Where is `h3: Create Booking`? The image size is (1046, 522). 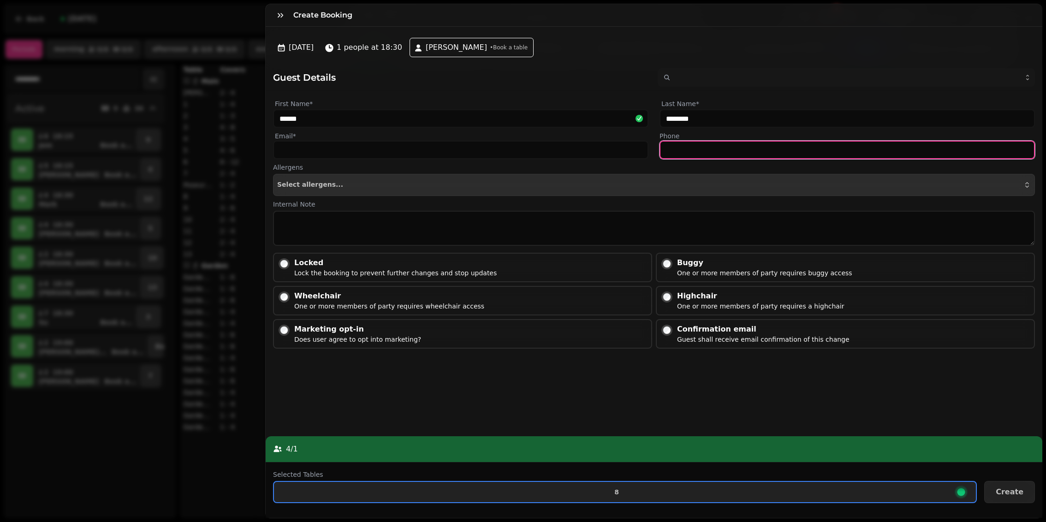 h3: Create Booking is located at coordinates (325, 15).